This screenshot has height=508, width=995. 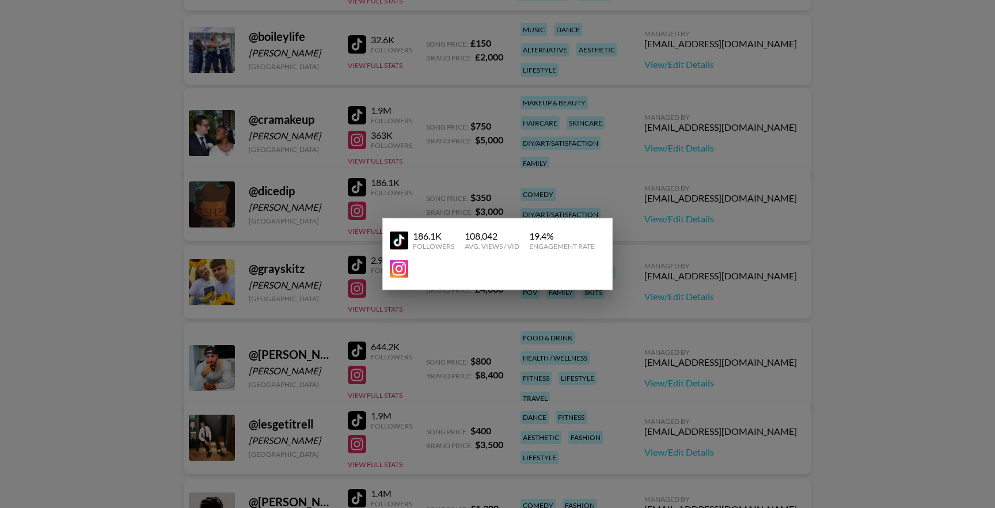 I want to click on div: 186.1K, so click(x=434, y=236).